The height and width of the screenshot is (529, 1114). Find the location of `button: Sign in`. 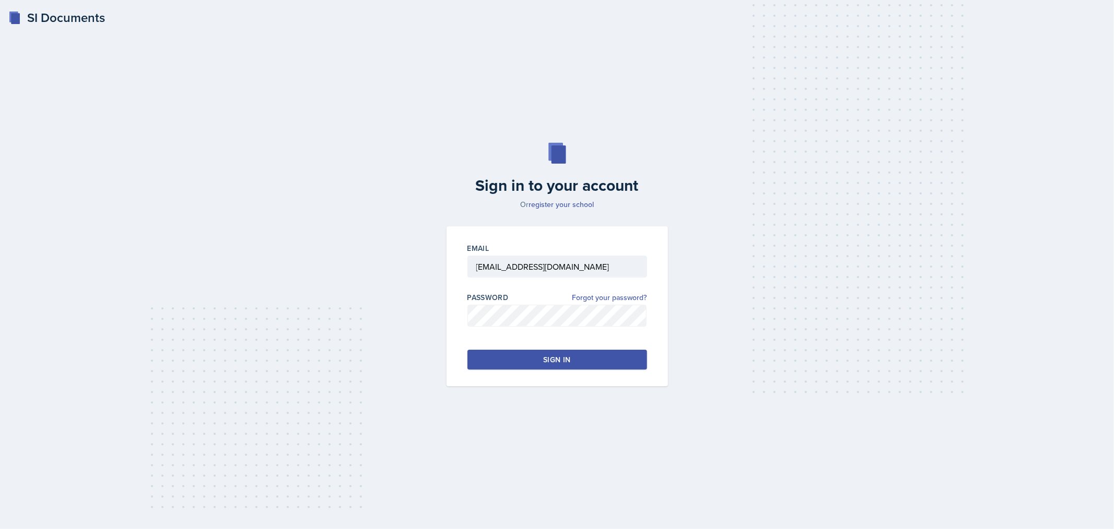

button: Sign in is located at coordinates (557, 359).